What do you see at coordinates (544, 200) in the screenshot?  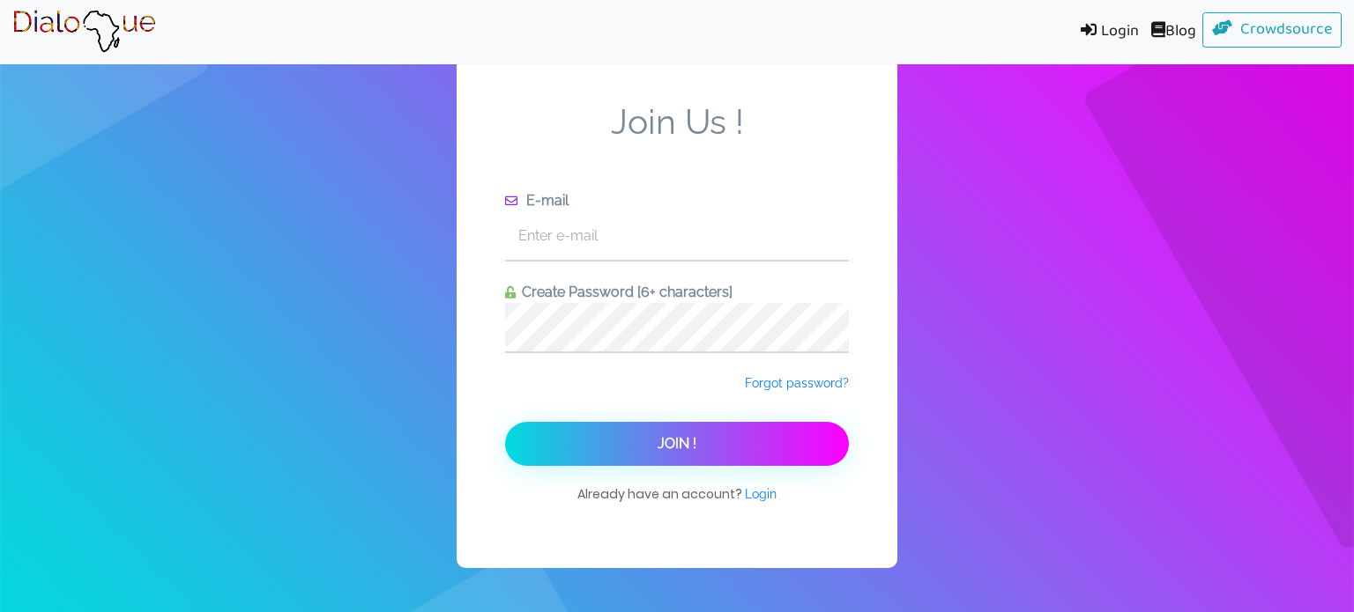 I see `span: E-mail` at bounding box center [544, 200].